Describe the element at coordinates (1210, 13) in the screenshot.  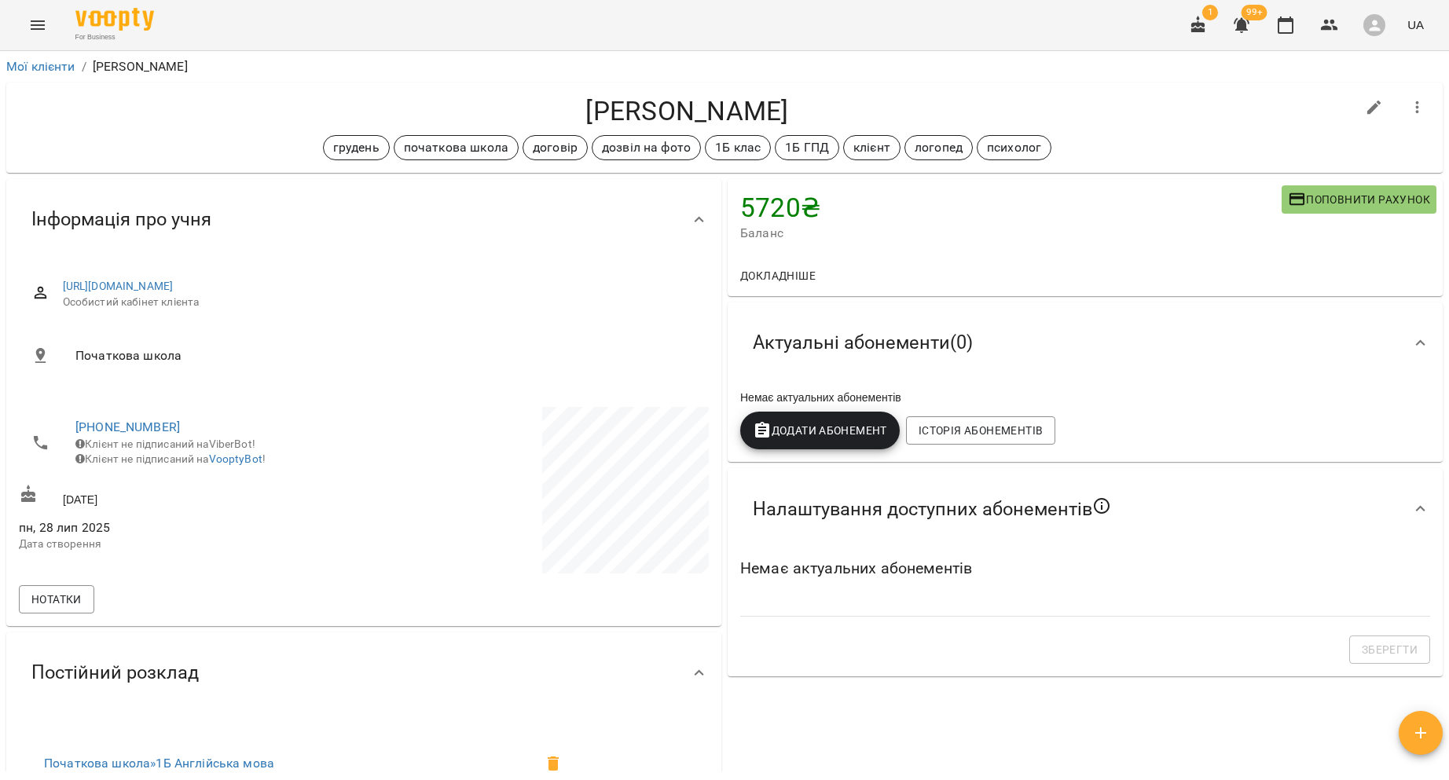
I see `span: 1` at that location.